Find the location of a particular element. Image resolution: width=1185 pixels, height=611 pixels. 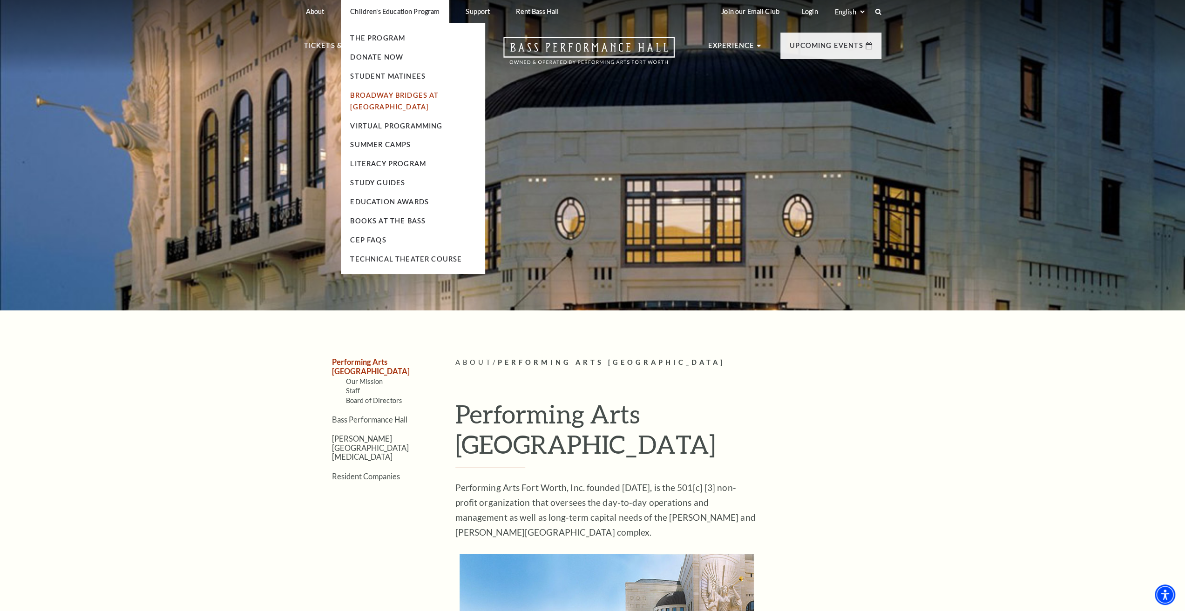

a: Study Guides is located at coordinates (378, 182).